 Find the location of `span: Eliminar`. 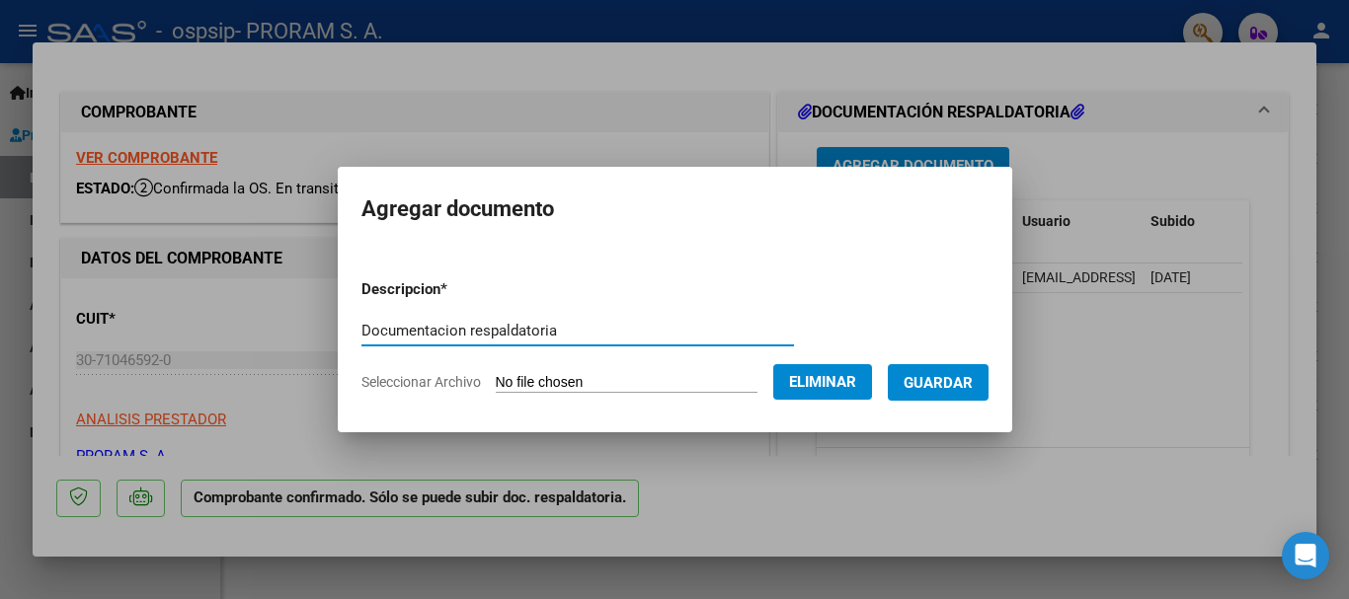

span: Eliminar is located at coordinates (822, 382).